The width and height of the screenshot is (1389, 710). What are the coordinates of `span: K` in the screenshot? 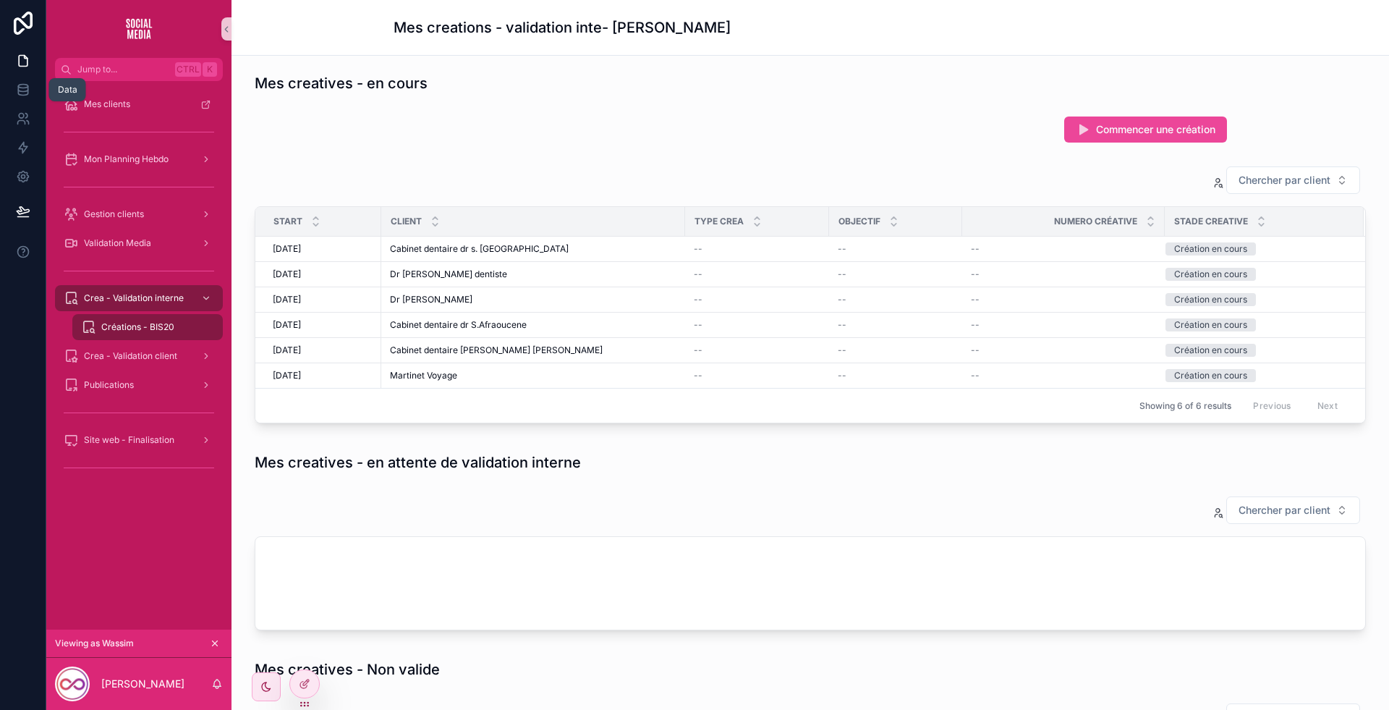 It's located at (210, 69).